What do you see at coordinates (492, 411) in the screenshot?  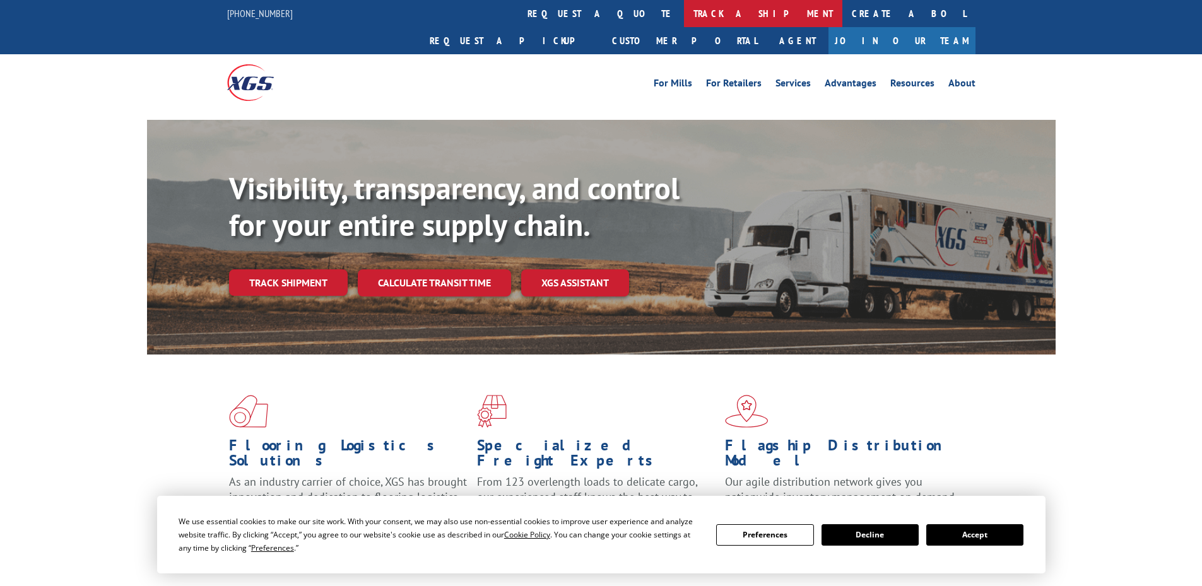 I see `img: xgs-icon-focused-on-flooring-red` at bounding box center [492, 411].